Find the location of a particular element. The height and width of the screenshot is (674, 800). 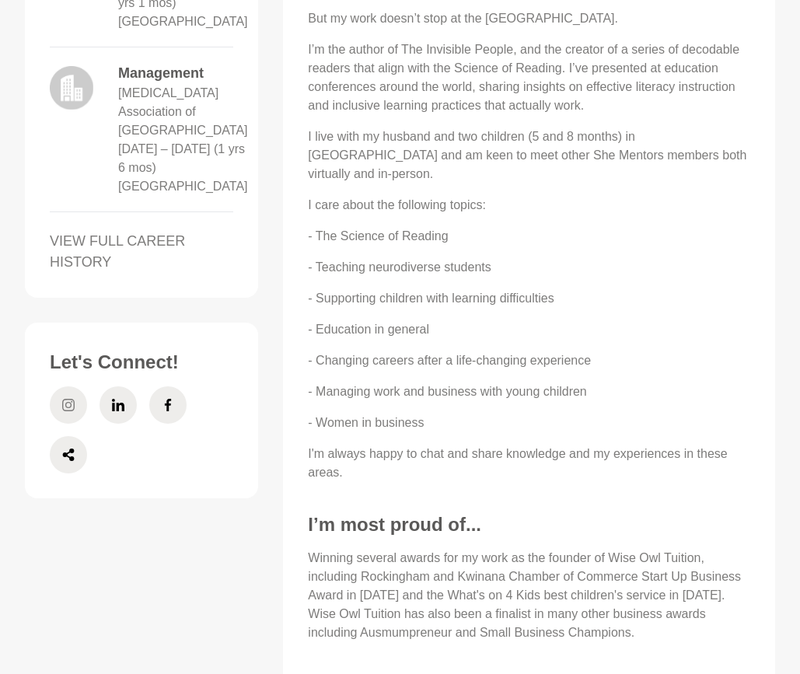

p: - The Science of Reading is located at coordinates (528, 236).